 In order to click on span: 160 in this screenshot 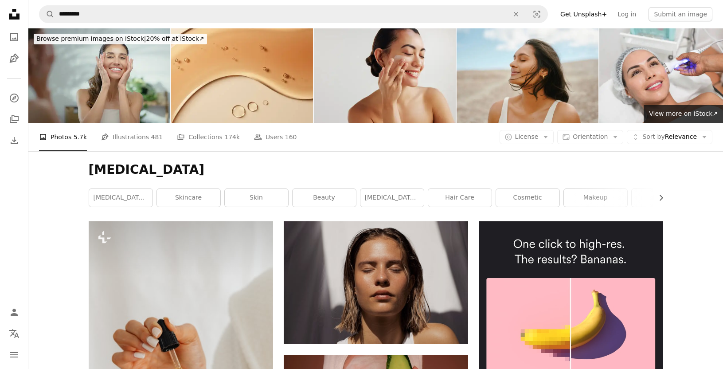, I will do `click(291, 137)`.